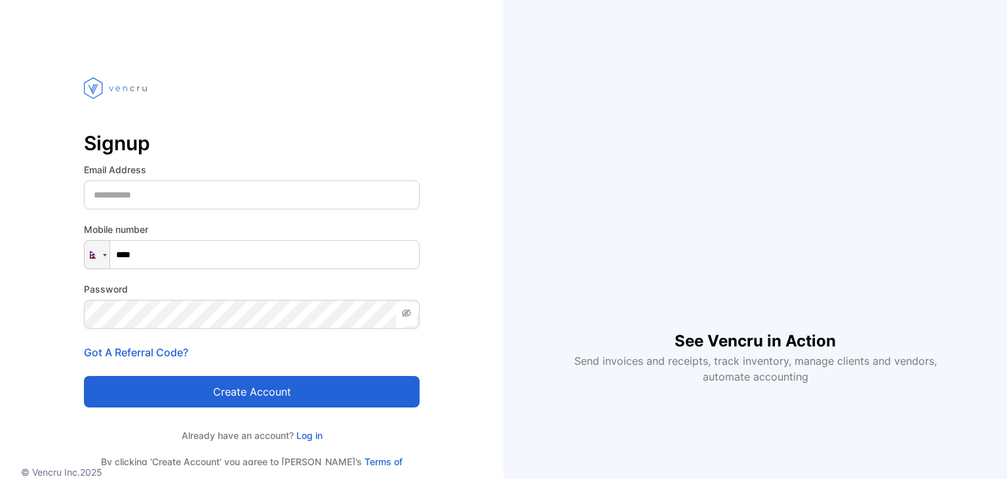 This screenshot has height=479, width=1007. I want to click on img: vencru logo, so click(117, 88).